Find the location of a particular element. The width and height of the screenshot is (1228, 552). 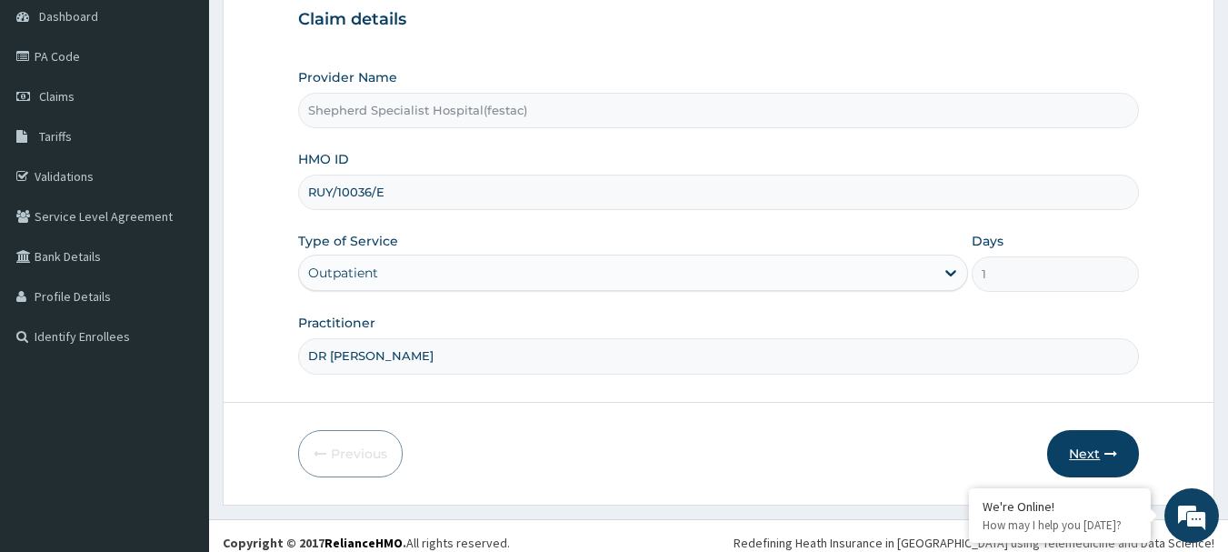

input: Enter Name is located at coordinates (719, 355).